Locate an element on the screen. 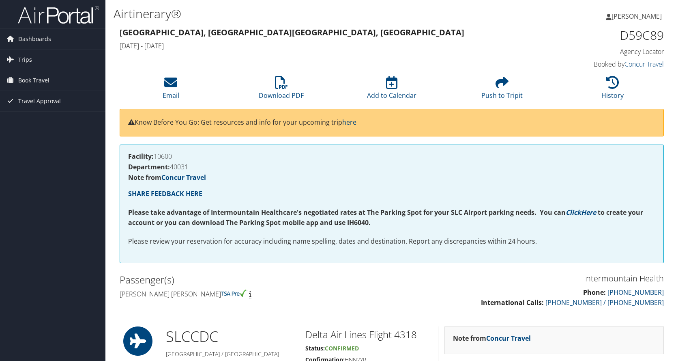 Image resolution: width=678 pixels, height=361 pixels. a: Email is located at coordinates (171, 90).